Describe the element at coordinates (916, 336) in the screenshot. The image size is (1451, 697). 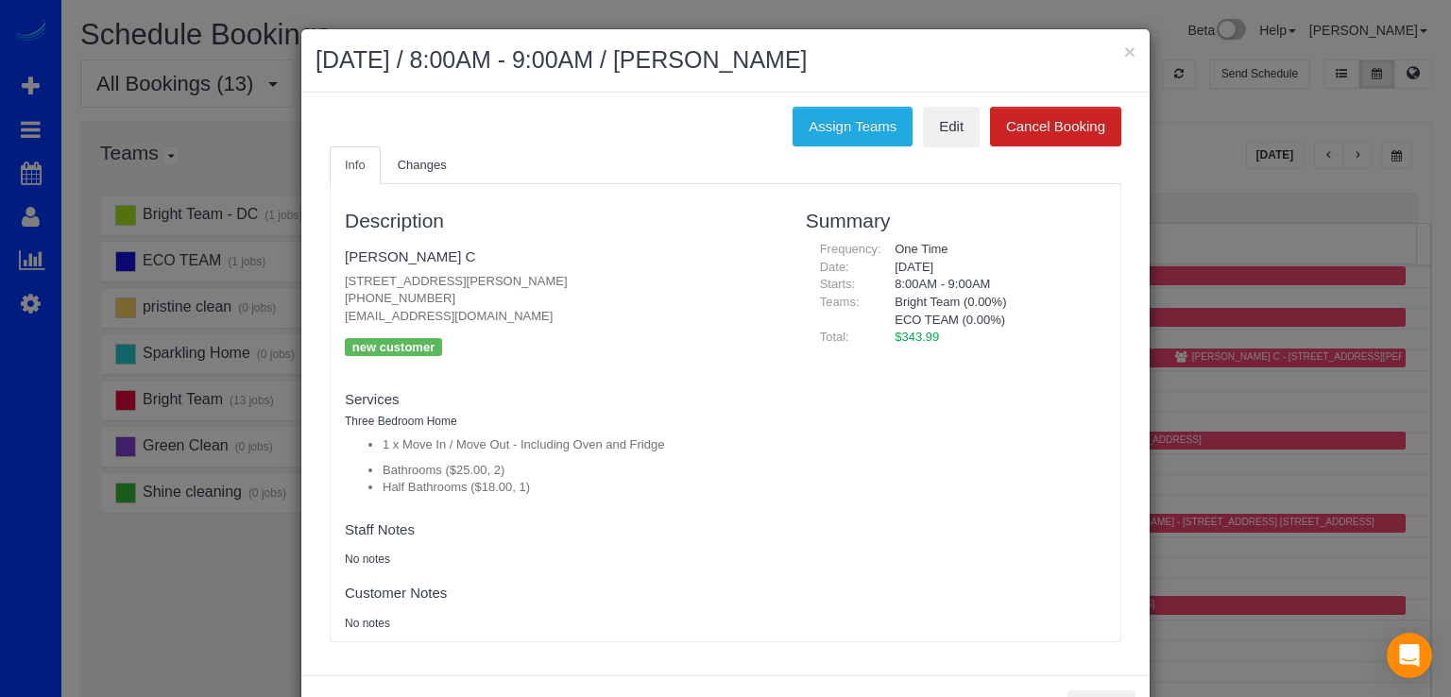
I see `span: $343.99` at that location.